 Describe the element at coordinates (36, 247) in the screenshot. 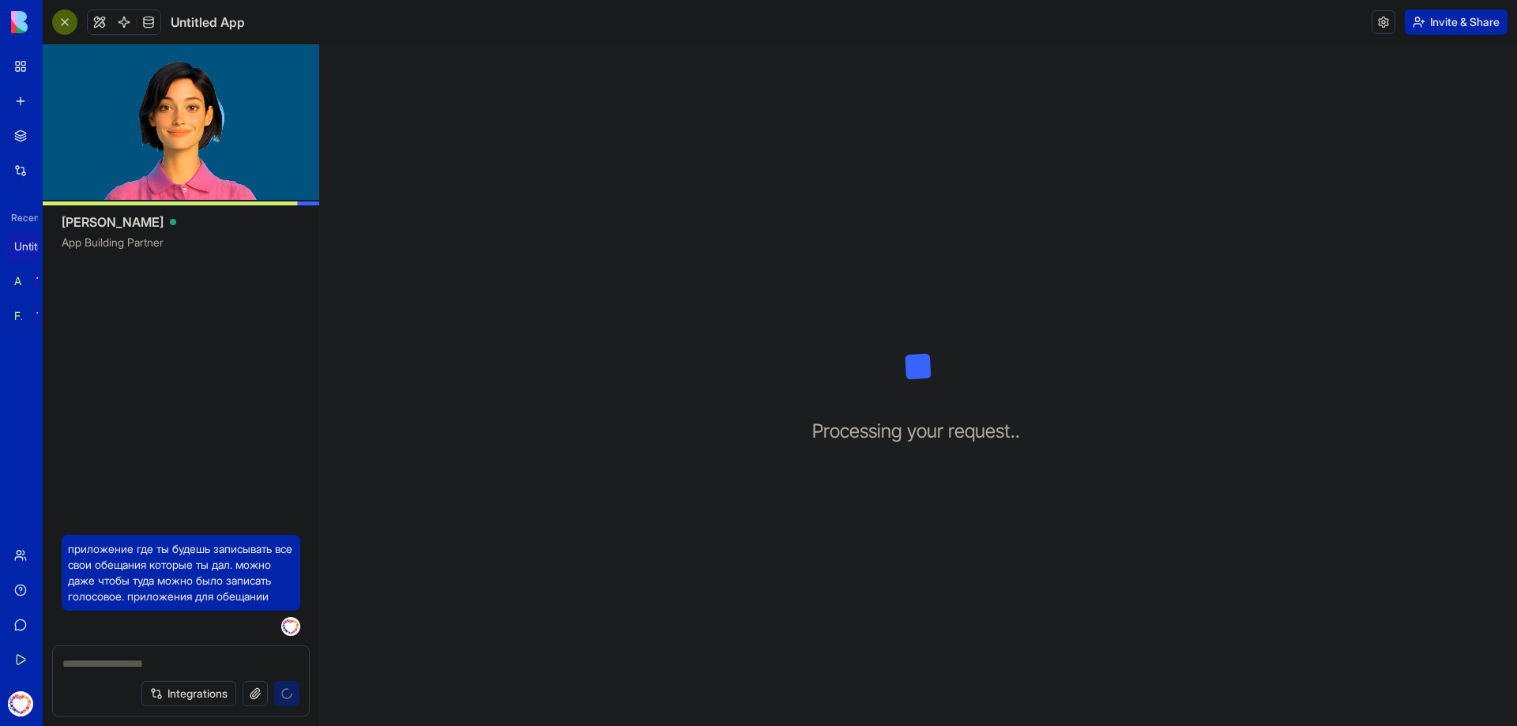

I see `a: Untitled App` at that location.